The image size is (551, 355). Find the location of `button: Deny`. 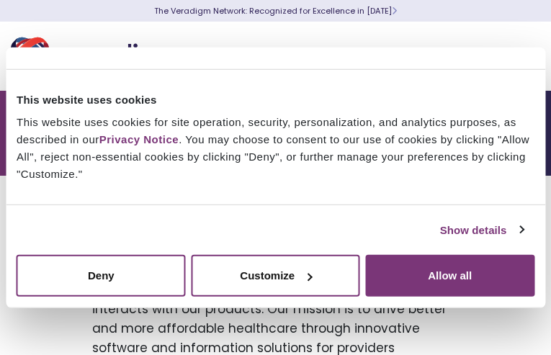

button: Deny is located at coordinates (101, 276).